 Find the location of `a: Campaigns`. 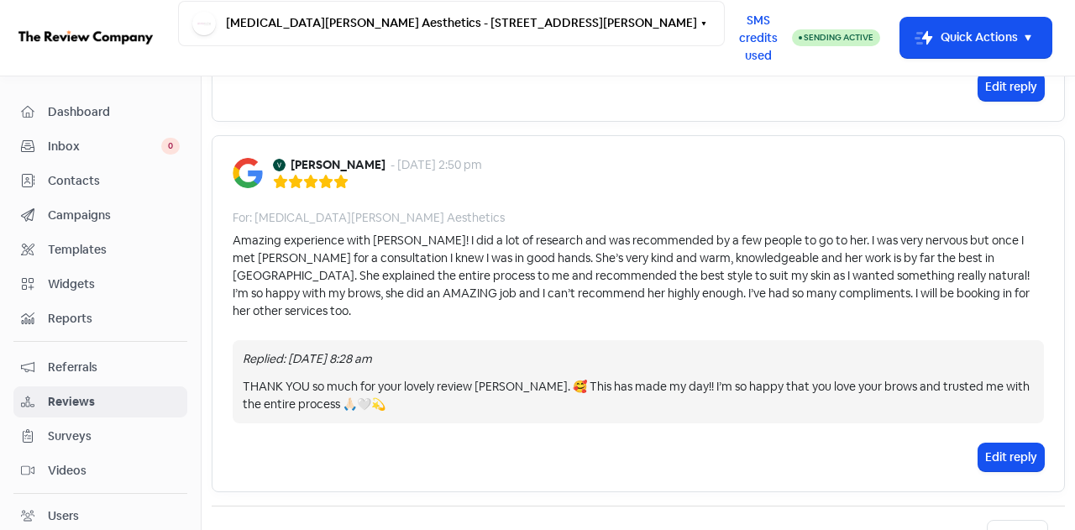

a: Campaigns is located at coordinates (100, 215).